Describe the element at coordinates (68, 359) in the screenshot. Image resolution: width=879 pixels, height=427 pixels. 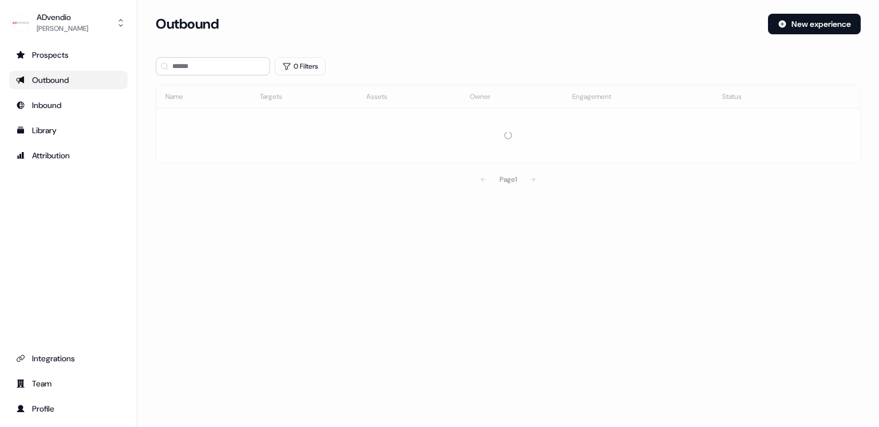
I see `a: Go to integrations` at that location.